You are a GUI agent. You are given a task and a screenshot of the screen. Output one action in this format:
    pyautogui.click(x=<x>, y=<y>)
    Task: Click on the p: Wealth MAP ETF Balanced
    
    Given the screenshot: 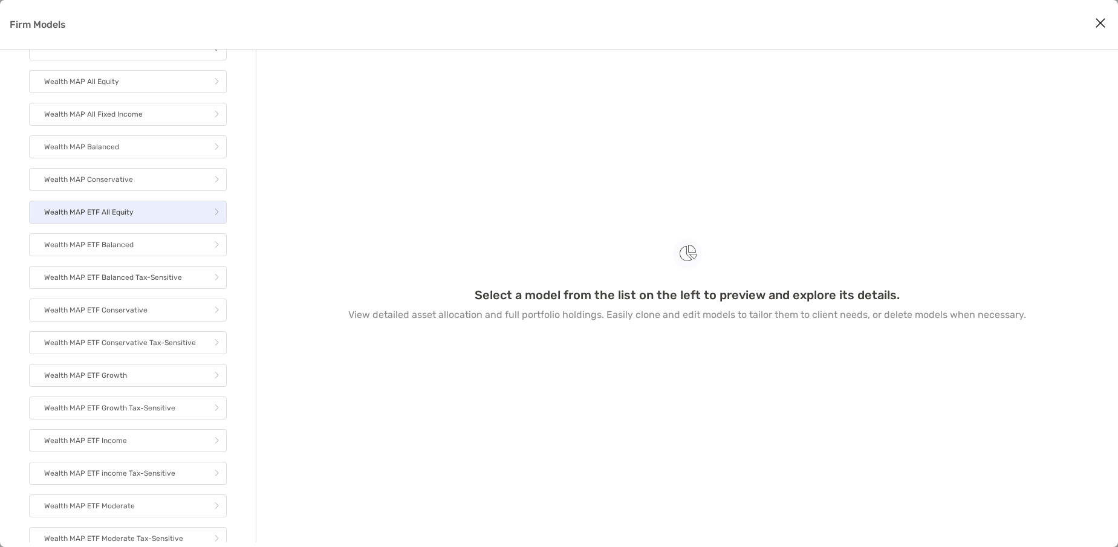 What is the action you would take?
    pyautogui.click(x=89, y=245)
    